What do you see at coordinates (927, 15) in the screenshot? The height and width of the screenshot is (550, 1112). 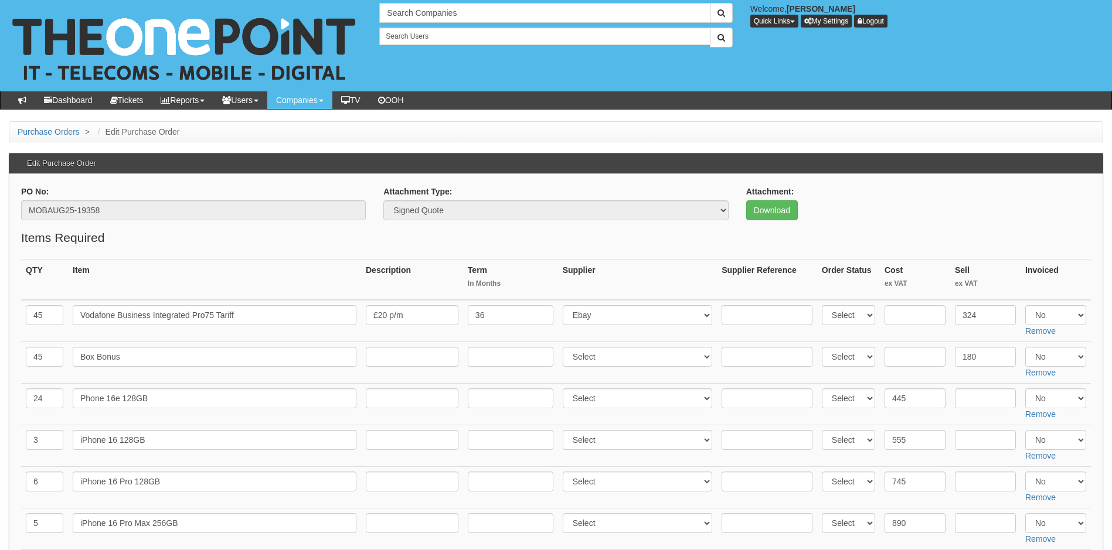 I see `div: Welcome,` at bounding box center [927, 15].